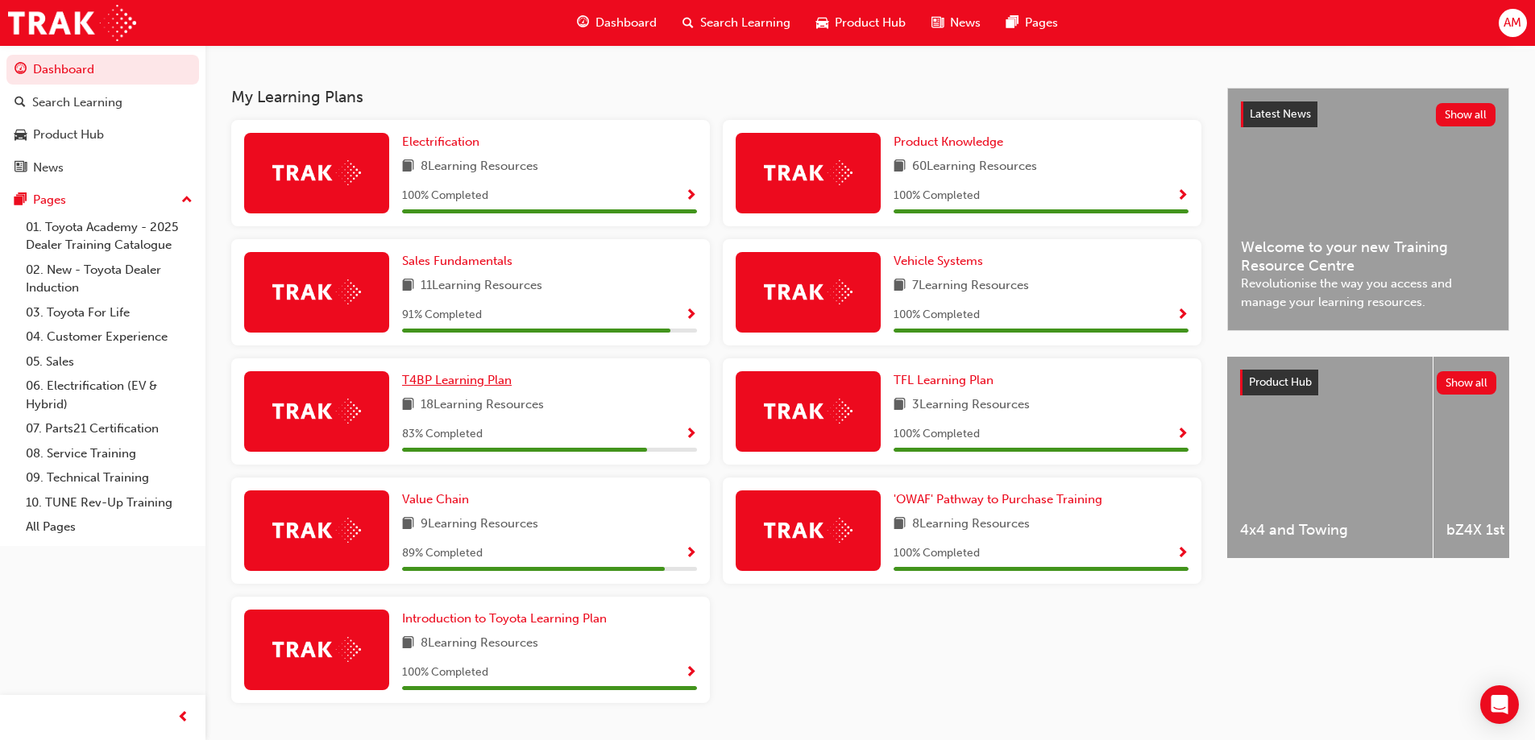 The width and height of the screenshot is (1535, 740). I want to click on a: Introduction to Toyota Learning Plan, so click(508, 619).